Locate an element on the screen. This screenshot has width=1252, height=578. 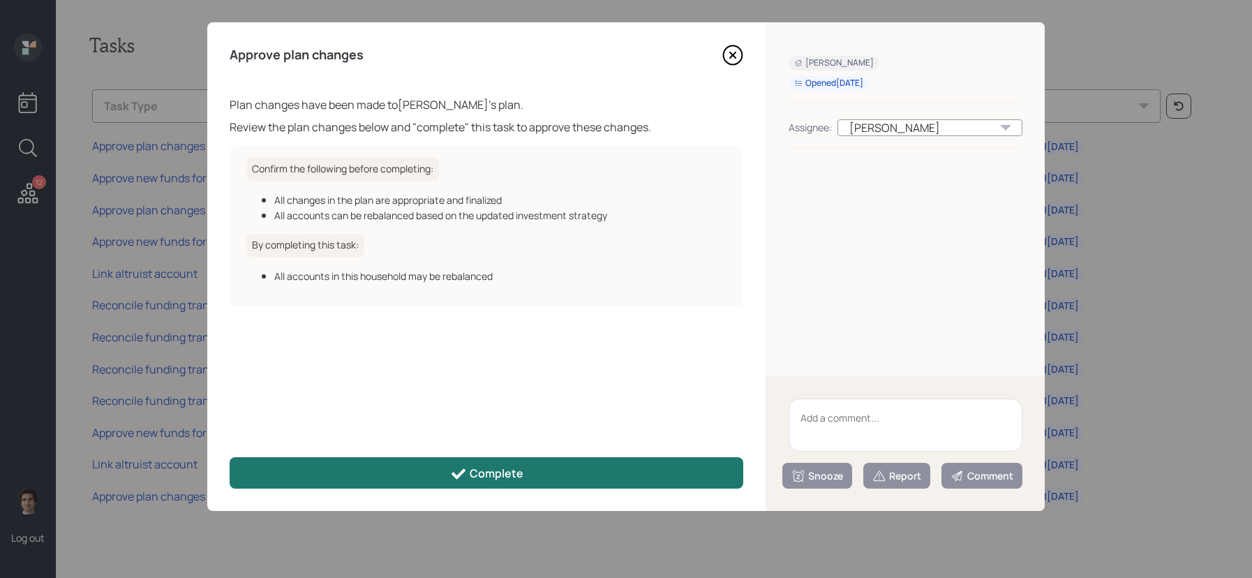
div: All accounts can be rebalanced based on the updated investment strategy is located at coordinates (500, 215).